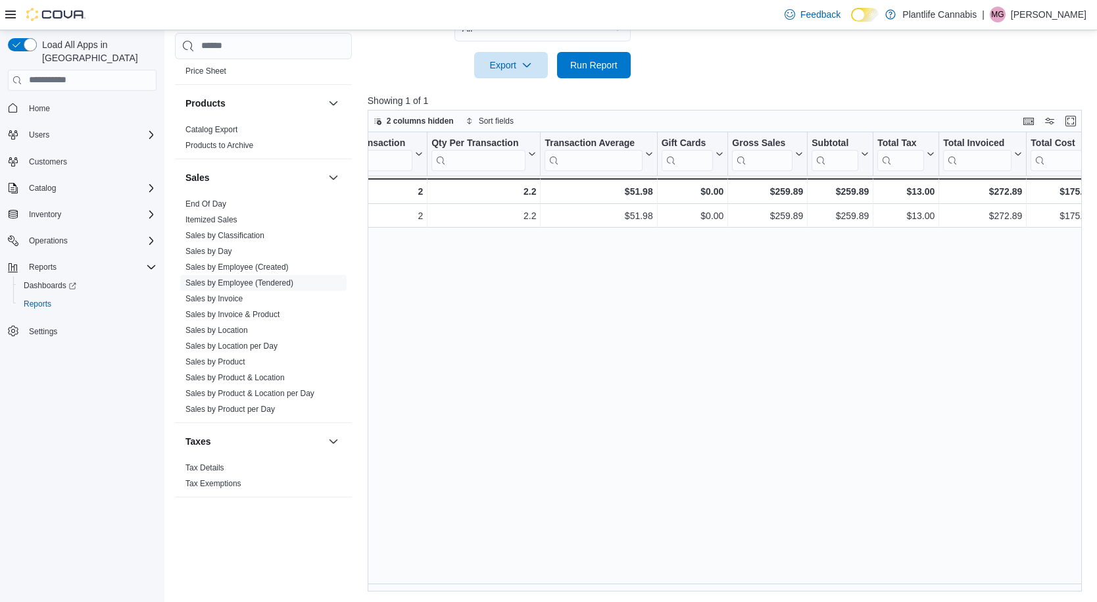 This screenshot has width=1097, height=602. What do you see at coordinates (225, 235) in the screenshot?
I see `span: Sales by Classification` at bounding box center [225, 235].